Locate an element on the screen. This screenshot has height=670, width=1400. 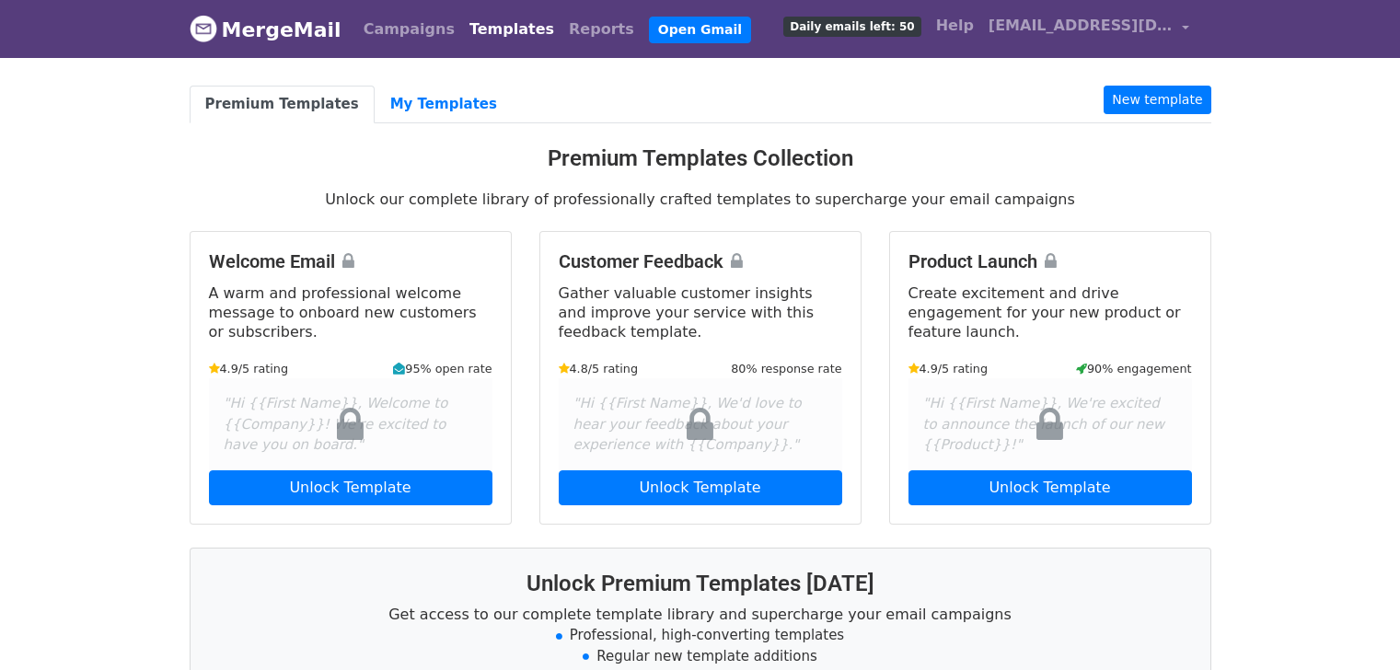
a: MergeMail is located at coordinates (265, 29).